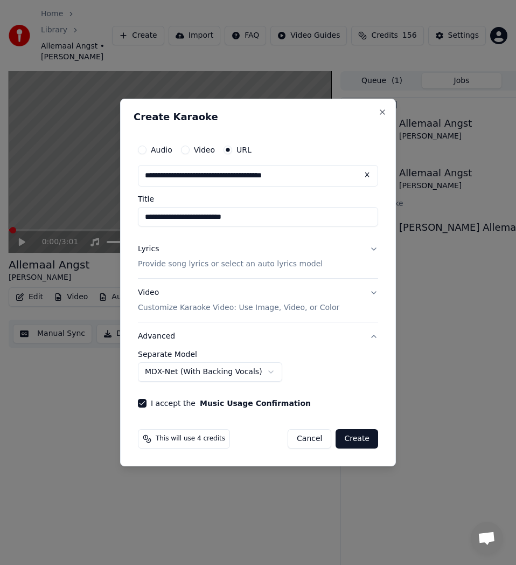 The width and height of the screenshot is (516, 565). Describe the element at coordinates (239, 300) in the screenshot. I see `div: Video` at that location.